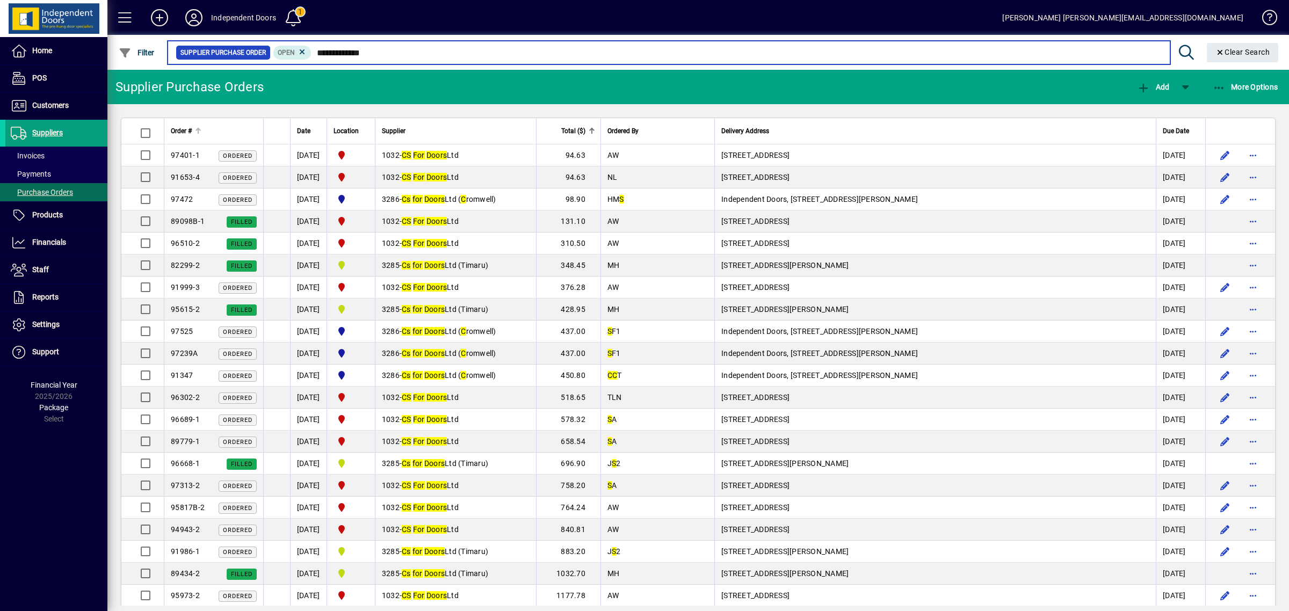 The height and width of the screenshot is (611, 1289). What do you see at coordinates (417, 309) in the screenshot?
I see `em: for` at bounding box center [417, 309].